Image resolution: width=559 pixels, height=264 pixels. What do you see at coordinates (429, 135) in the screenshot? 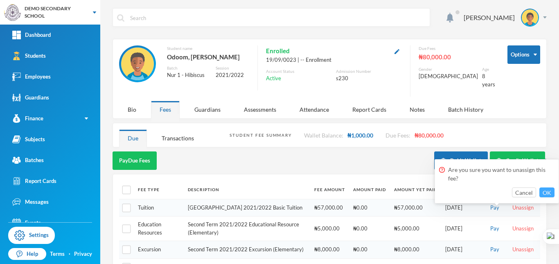
I see `span: ₦80,000.00` at bounding box center [429, 135].